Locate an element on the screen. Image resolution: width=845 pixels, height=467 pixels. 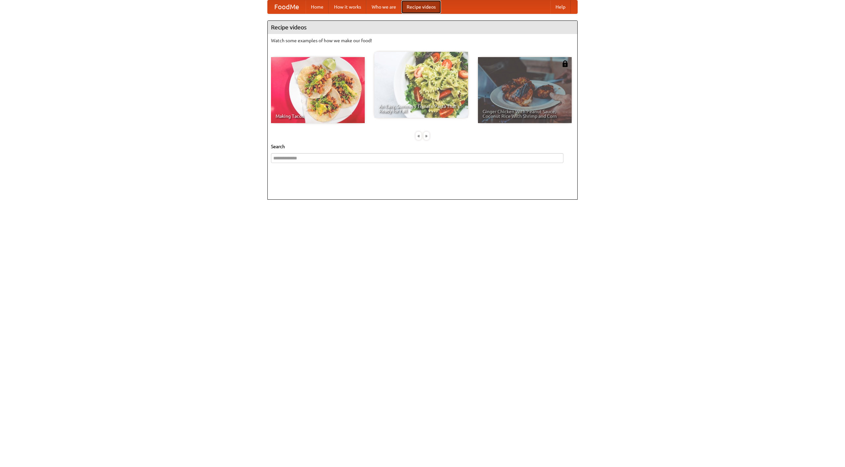
a: Home is located at coordinates (317, 7).